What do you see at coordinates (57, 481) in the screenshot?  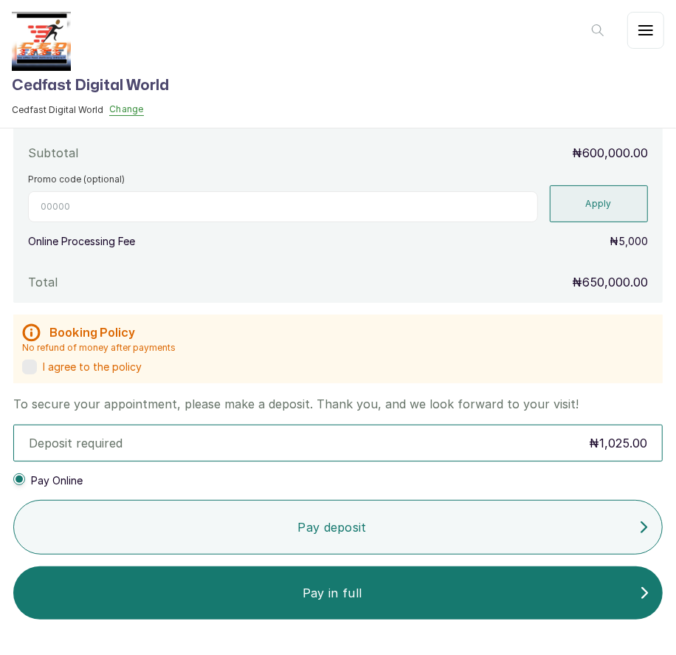 I see `span: Pay Online` at bounding box center [57, 481].